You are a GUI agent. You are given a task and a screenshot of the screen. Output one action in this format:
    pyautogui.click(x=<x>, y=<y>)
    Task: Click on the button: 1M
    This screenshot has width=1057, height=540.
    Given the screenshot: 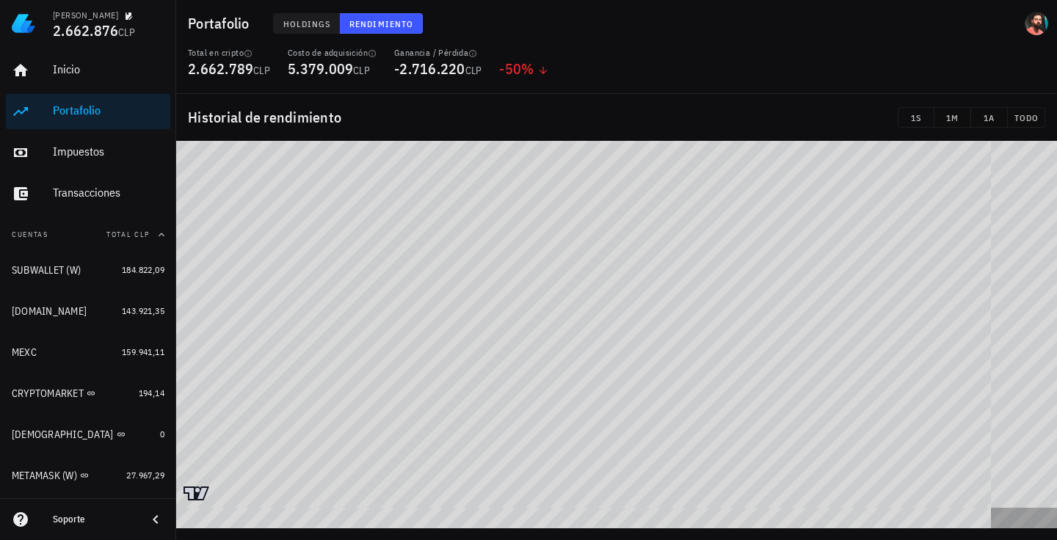 What is the action you would take?
    pyautogui.click(x=953, y=117)
    